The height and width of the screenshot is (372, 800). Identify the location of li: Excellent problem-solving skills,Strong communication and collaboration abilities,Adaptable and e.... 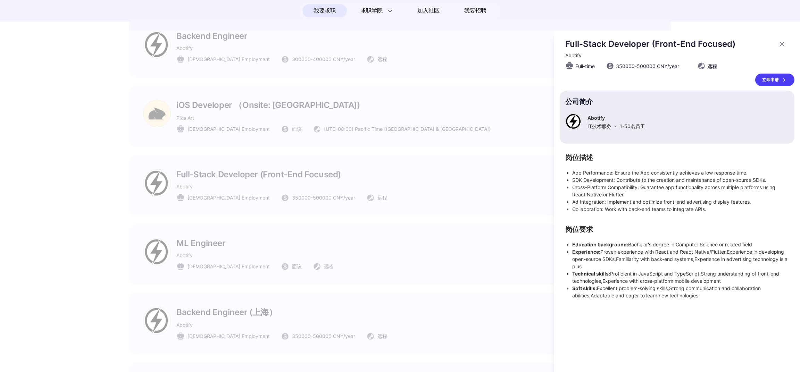
(680, 292).